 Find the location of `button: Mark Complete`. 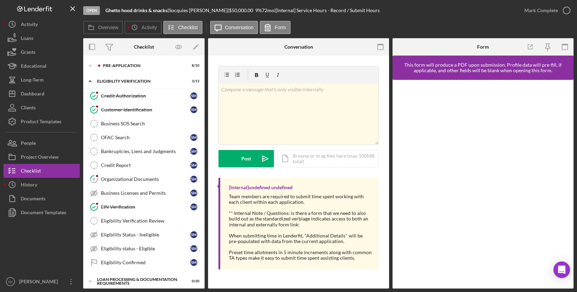

button: Mark Complete is located at coordinates (546, 10).